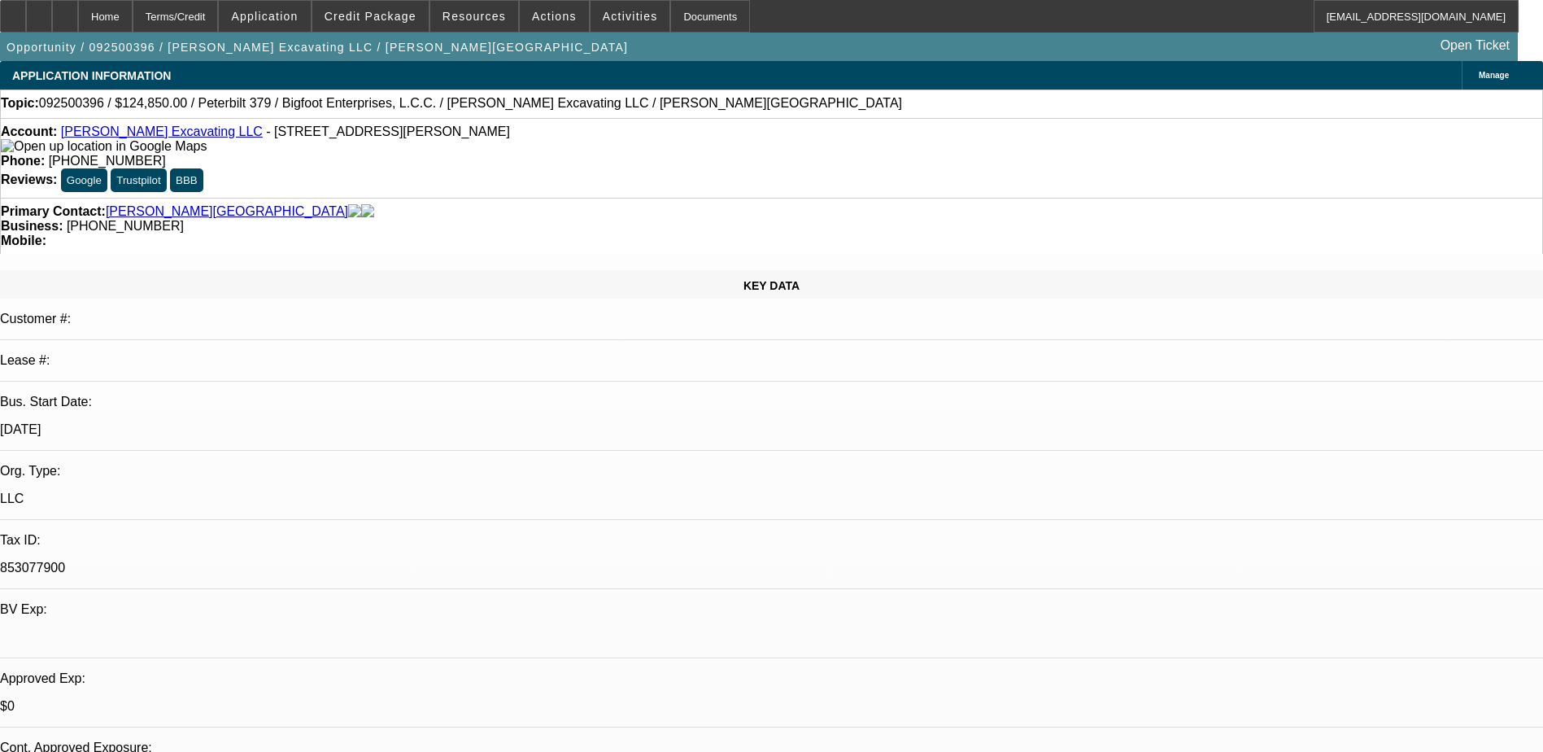 This screenshot has width=1543, height=752. I want to click on img: linkedin-icon.png, so click(368, 212).